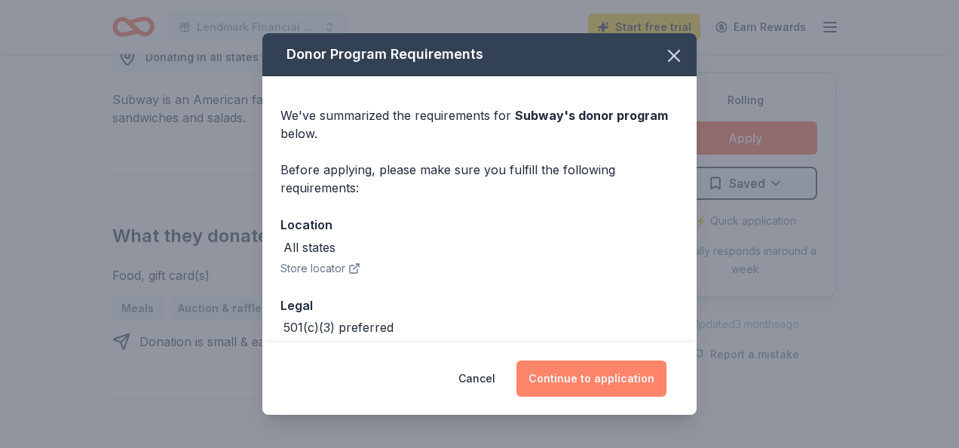 Image resolution: width=959 pixels, height=448 pixels. I want to click on button: Cancel, so click(477, 379).